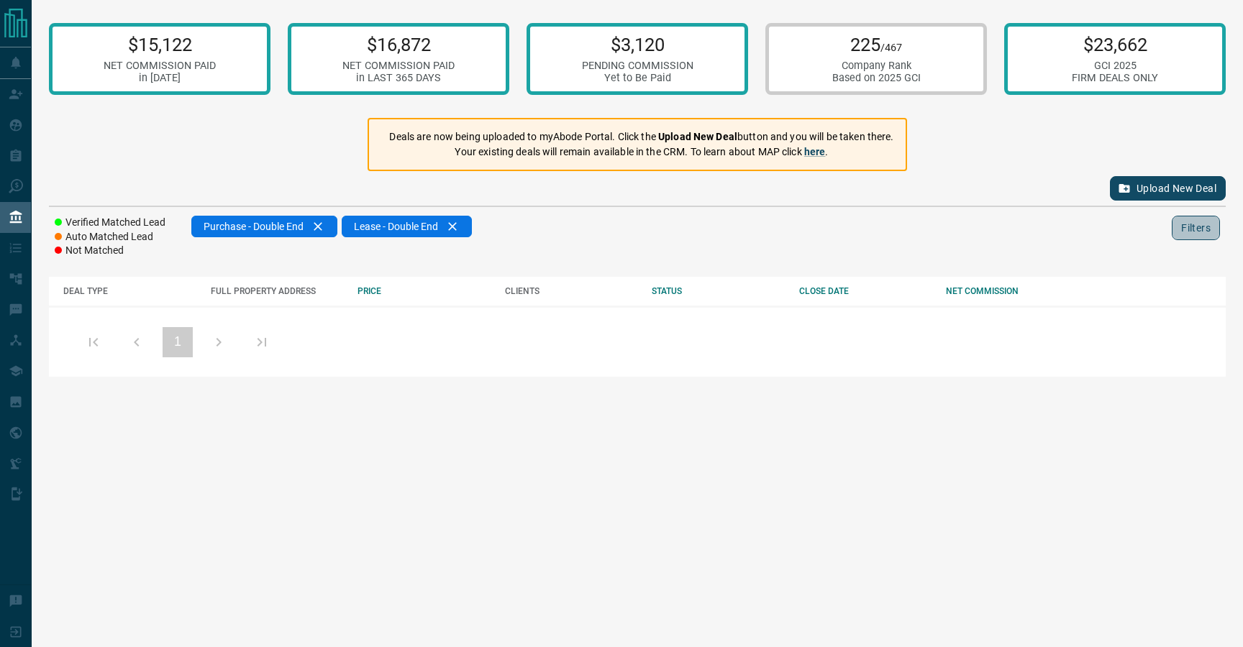 Image resolution: width=1243 pixels, height=647 pixels. I want to click on span: /467, so click(891, 47).